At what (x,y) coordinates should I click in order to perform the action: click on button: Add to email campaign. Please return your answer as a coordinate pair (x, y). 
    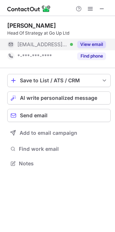
    Looking at the image, I should click on (59, 133).